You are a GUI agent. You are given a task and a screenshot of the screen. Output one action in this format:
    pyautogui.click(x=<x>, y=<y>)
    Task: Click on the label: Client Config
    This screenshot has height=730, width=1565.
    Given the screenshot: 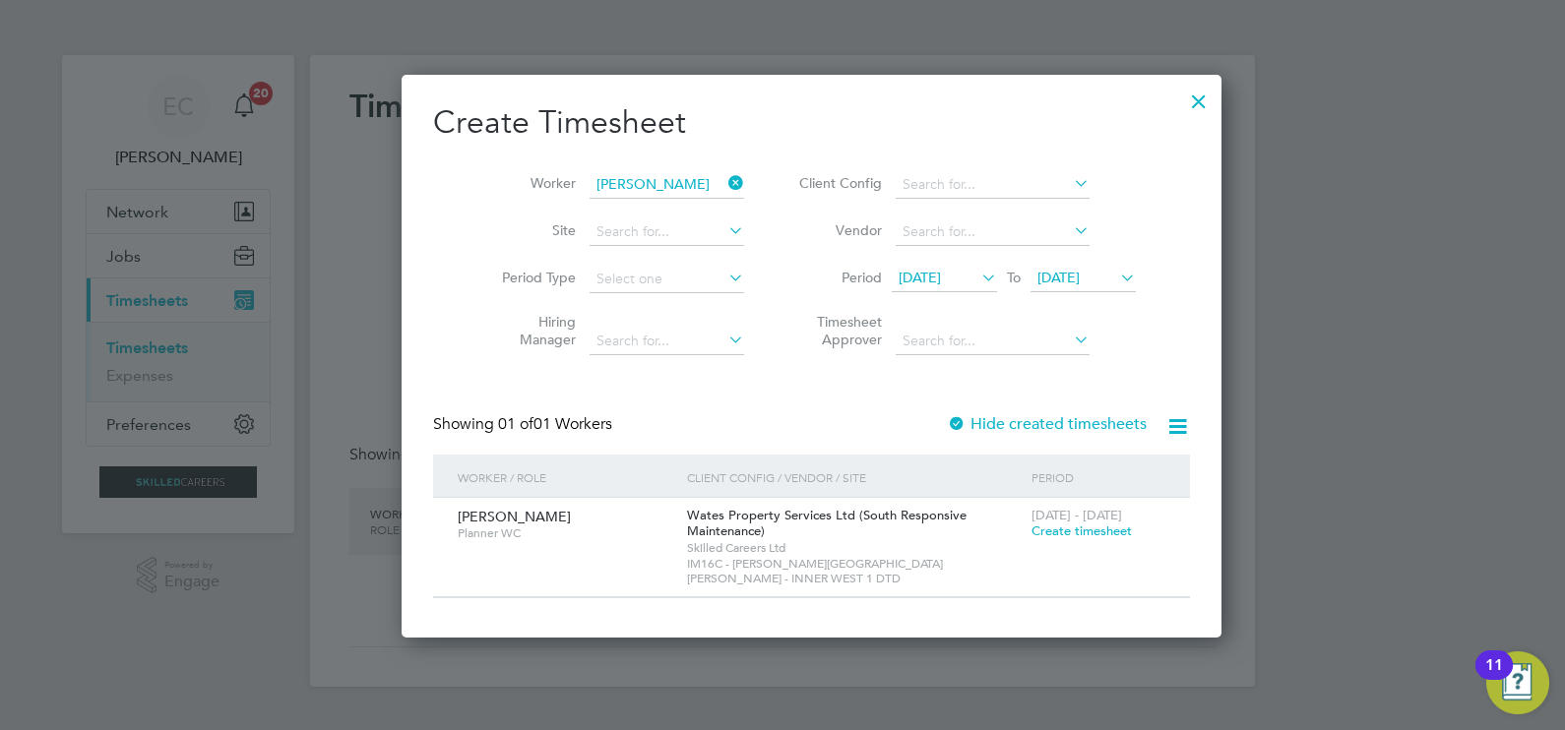 What is the action you would take?
    pyautogui.click(x=838, y=183)
    